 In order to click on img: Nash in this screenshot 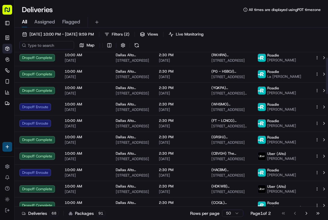, I will do `click(12, 12)`.